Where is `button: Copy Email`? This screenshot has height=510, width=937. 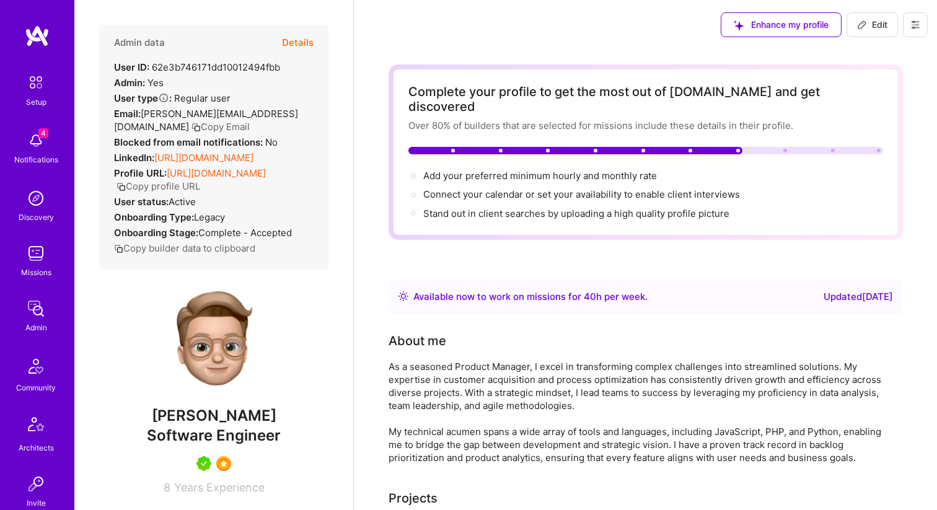 button: Copy Email is located at coordinates (221, 126).